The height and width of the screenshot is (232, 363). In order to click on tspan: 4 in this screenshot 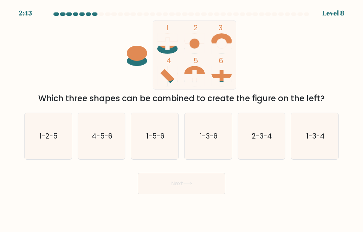, I will do `click(169, 61)`.